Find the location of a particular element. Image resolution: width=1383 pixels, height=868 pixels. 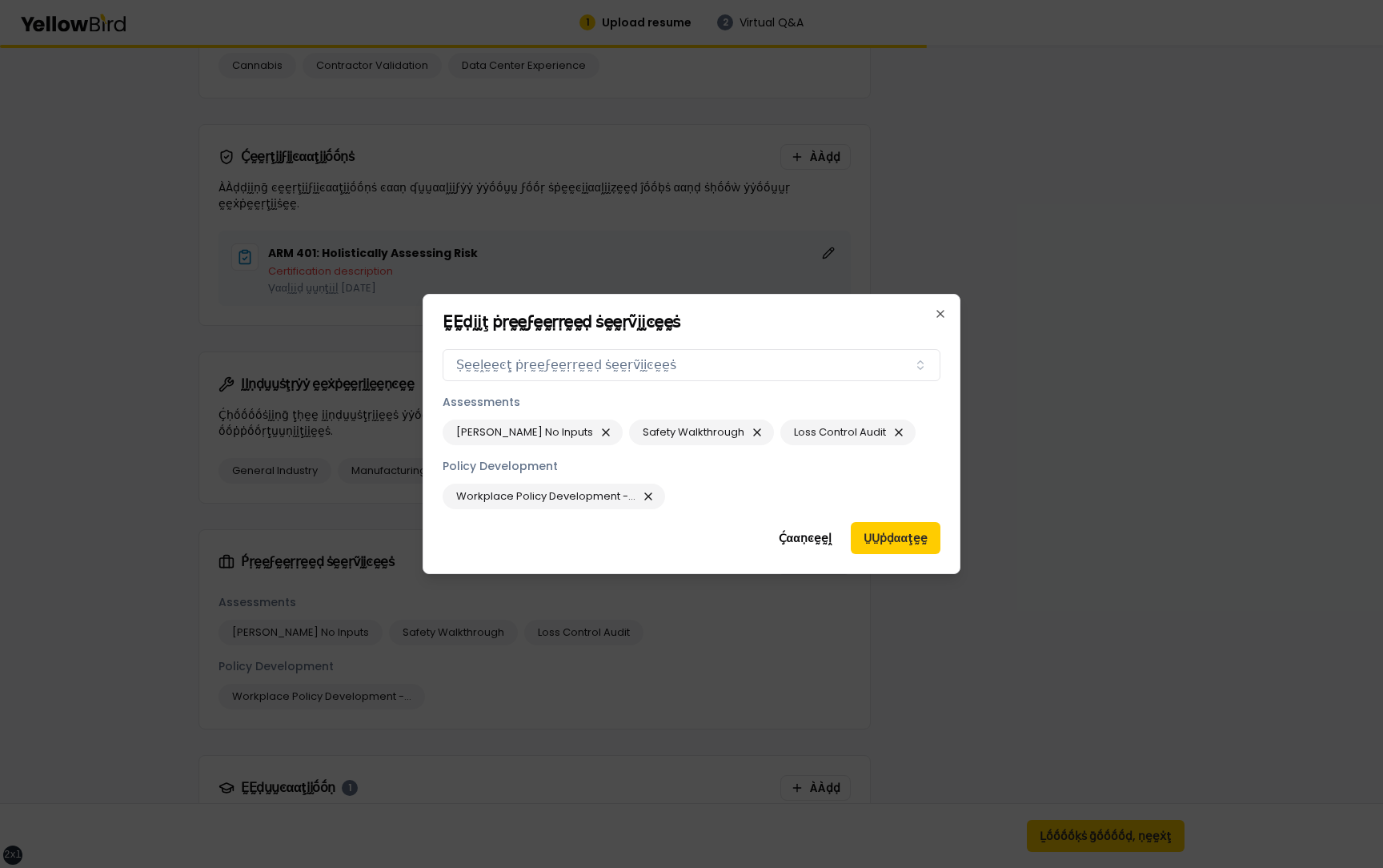

div: Safety Walkthrough is located at coordinates (701, 433).